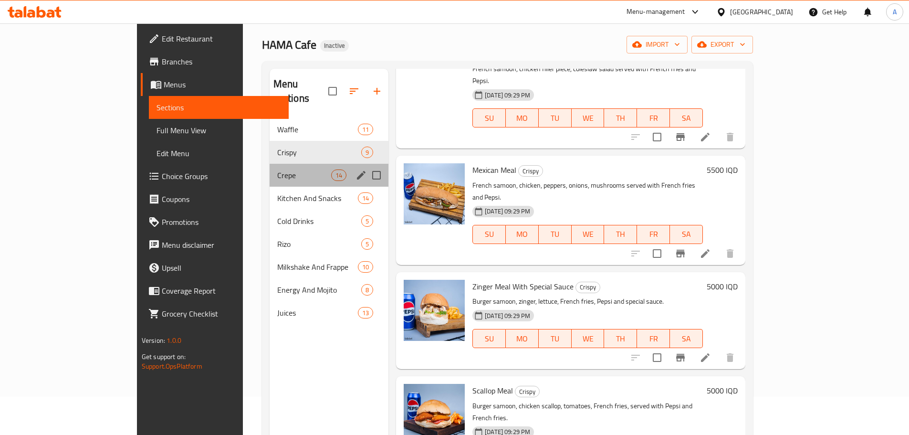 This screenshot has height=435, width=909. I want to click on p: Burger samoon, chicken scallop, tomatoes, French fries, served with Pepsi and French fries., so click(587, 412).